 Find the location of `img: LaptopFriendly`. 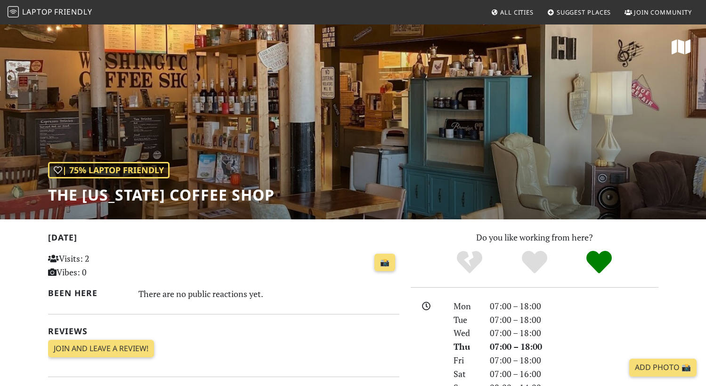

img: LaptopFriendly is located at coordinates (13, 12).